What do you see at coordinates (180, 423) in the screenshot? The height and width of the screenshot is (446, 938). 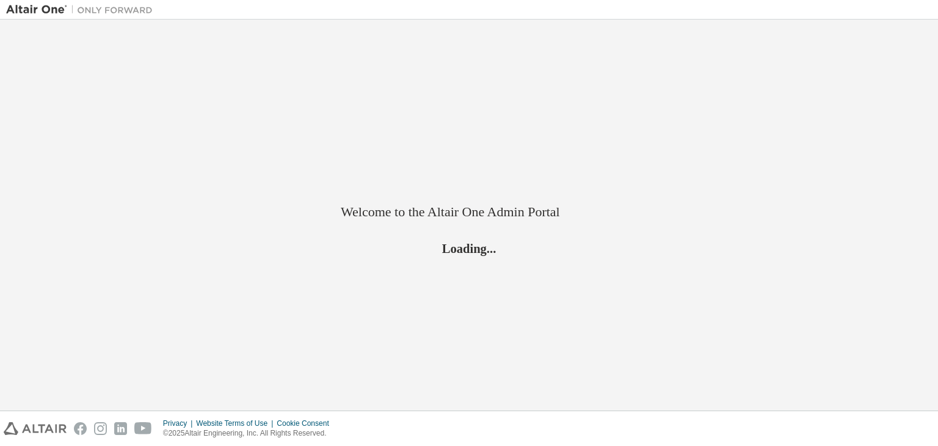 I see `div: Privacy` at bounding box center [180, 423].